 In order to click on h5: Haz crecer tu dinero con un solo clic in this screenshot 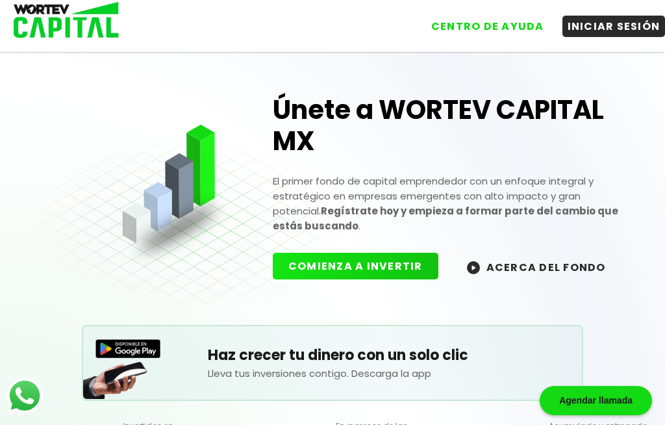, I will do `click(395, 355)`.